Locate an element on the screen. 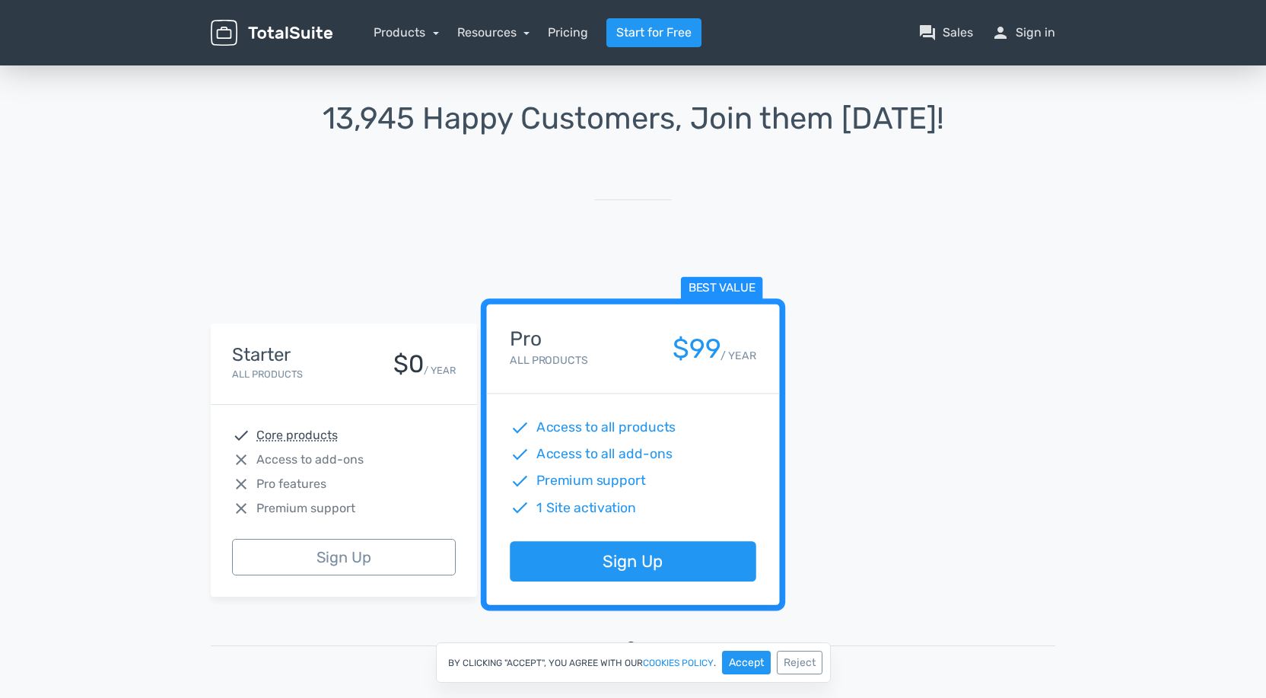 This screenshot has width=1266, height=698. h4: Pro is located at coordinates (549, 339).